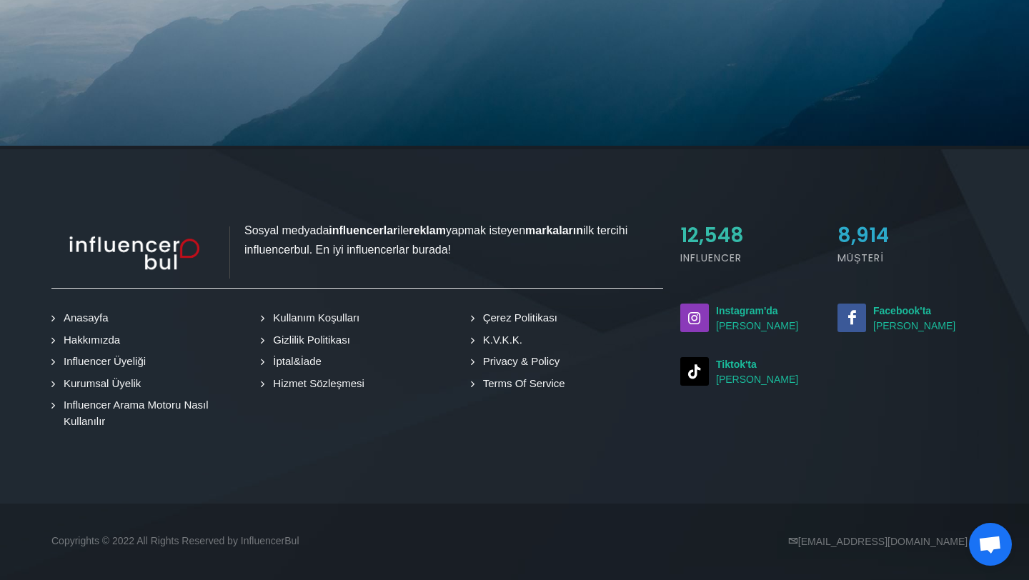 The width and height of the screenshot is (1029, 580). I want to click on h5: Influencer, so click(751, 258).